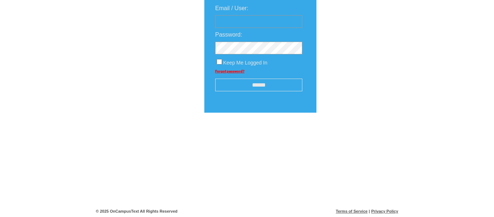  What do you see at coordinates (384, 211) in the screenshot?
I see `a: Privacy Policy` at bounding box center [384, 211].